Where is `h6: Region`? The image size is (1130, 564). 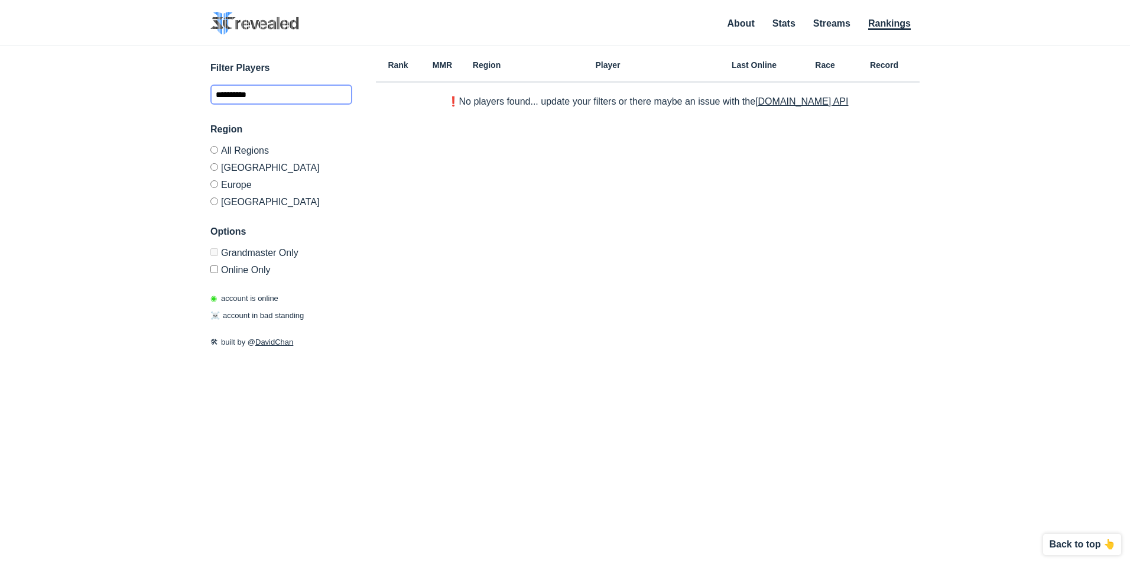
h6: Region is located at coordinates (486, 65).